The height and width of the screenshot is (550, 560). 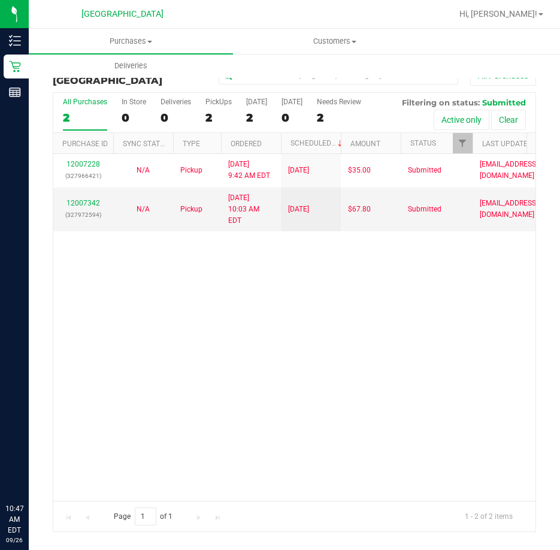 What do you see at coordinates (85, 102) in the screenshot?
I see `div: All Purchases` at bounding box center [85, 102].